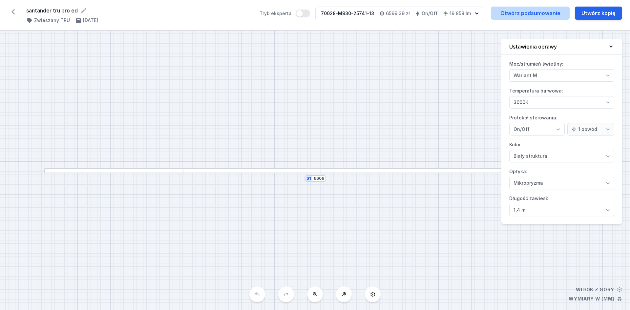  What do you see at coordinates (599, 13) in the screenshot?
I see `button: Utwórz kopię` at bounding box center [599, 13].